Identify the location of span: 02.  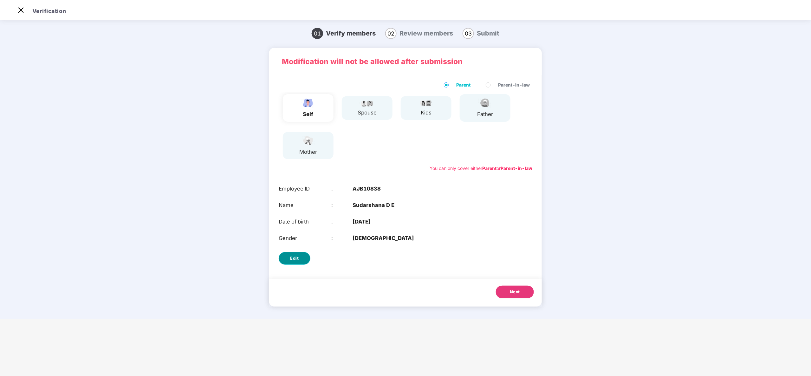
(391, 33).